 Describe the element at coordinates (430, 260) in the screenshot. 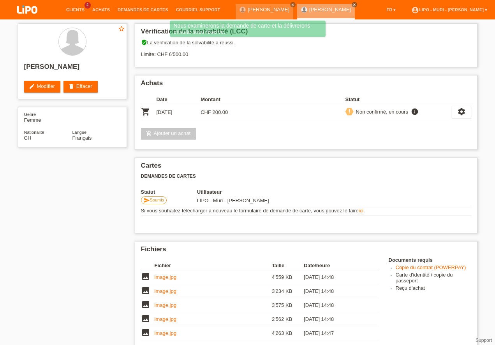

I see `h4: Documents requis` at that location.